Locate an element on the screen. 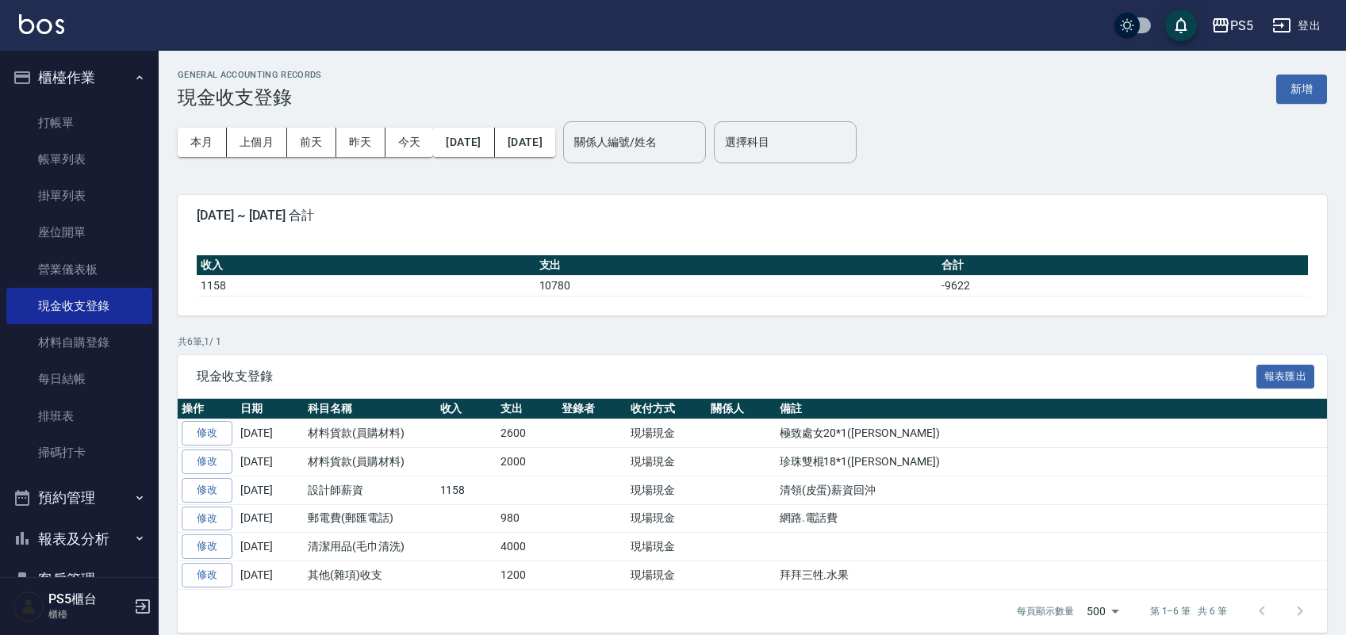  button: 報表匯出 is located at coordinates (1286, 377).